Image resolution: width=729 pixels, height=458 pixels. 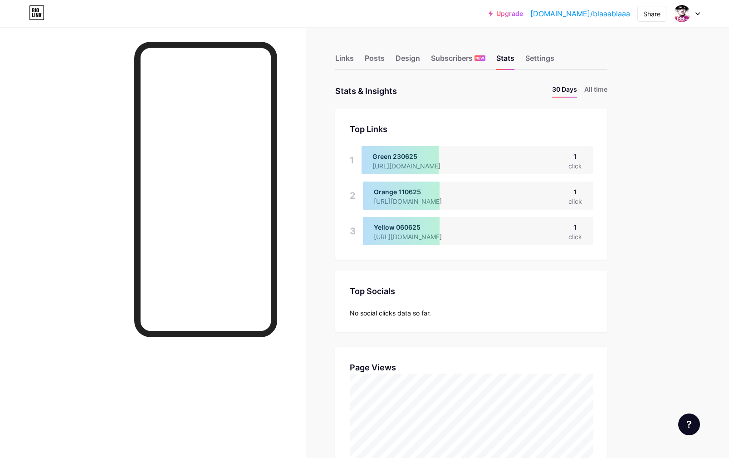 I want to click on div: Share, so click(x=652, y=14).